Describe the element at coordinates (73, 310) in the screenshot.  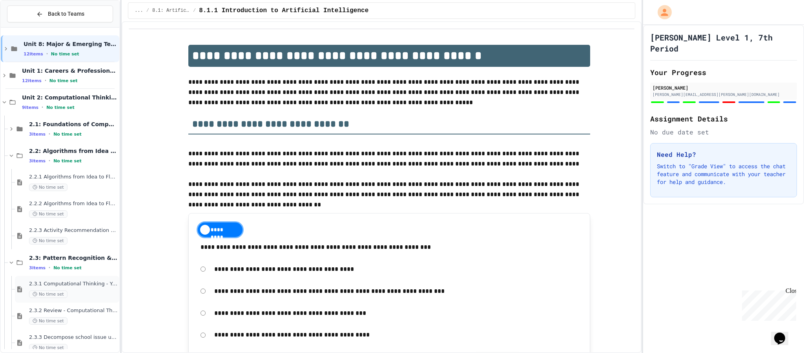
I see `span: 2.3.2 Review - Computational Thinking - Your Problem-Solving Toolkit` at that location.